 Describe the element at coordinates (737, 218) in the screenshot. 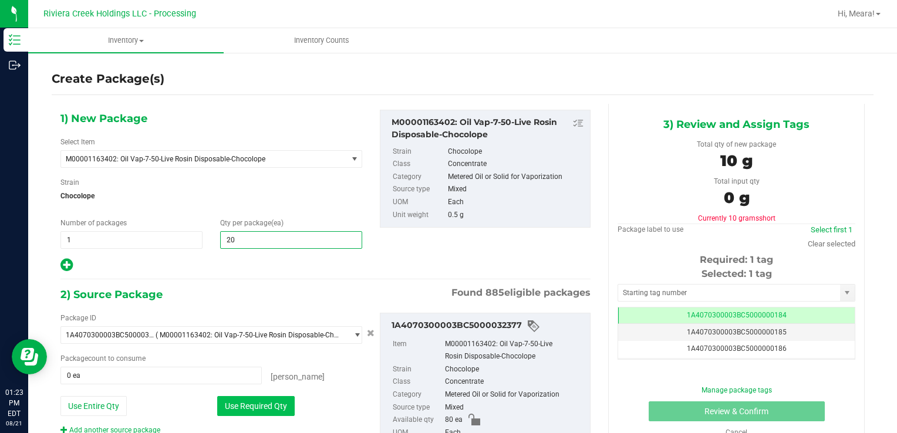

I see `span: Currently 10 grams` at that location.